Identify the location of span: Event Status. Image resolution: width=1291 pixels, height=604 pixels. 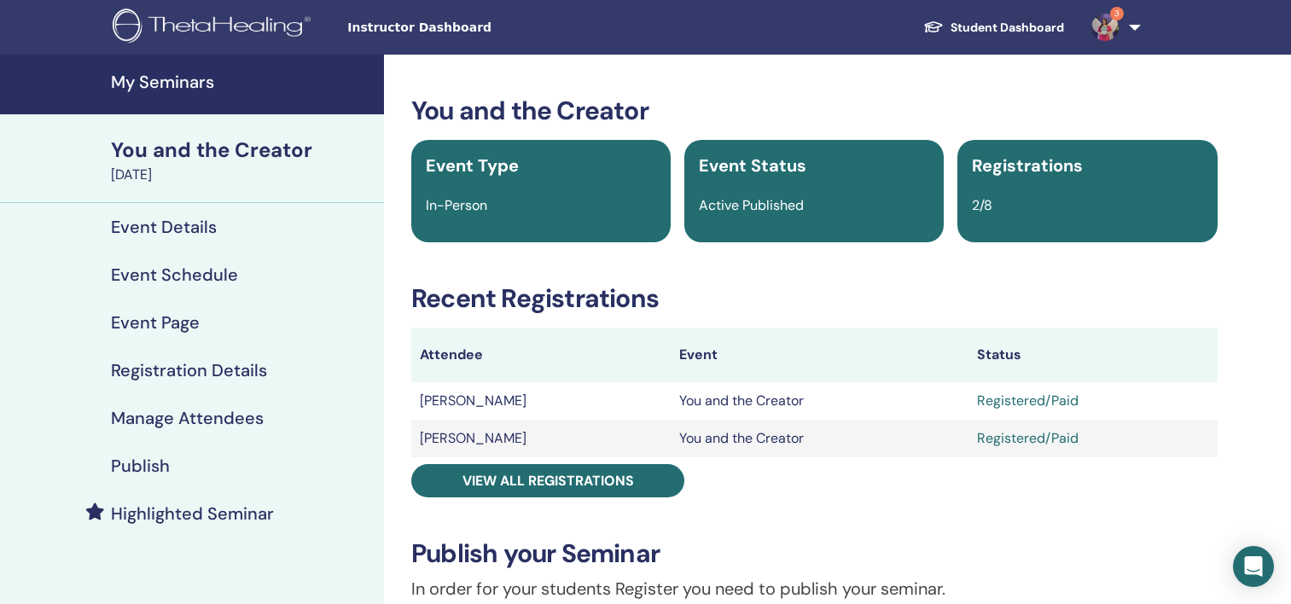
(752, 166).